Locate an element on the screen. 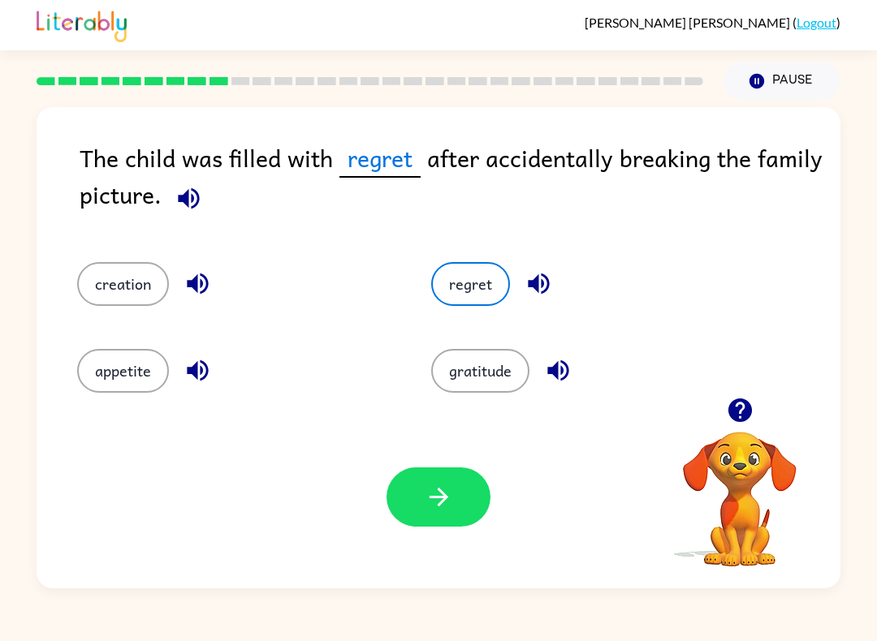 The height and width of the screenshot is (641, 877). img: Literably is located at coordinates (81, 24).